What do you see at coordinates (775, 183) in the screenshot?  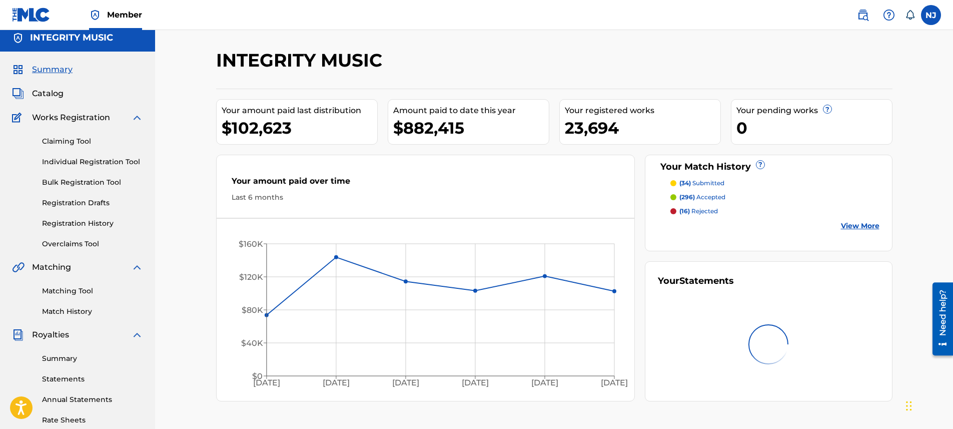 I see `a: (34) submitted` at bounding box center [775, 183].